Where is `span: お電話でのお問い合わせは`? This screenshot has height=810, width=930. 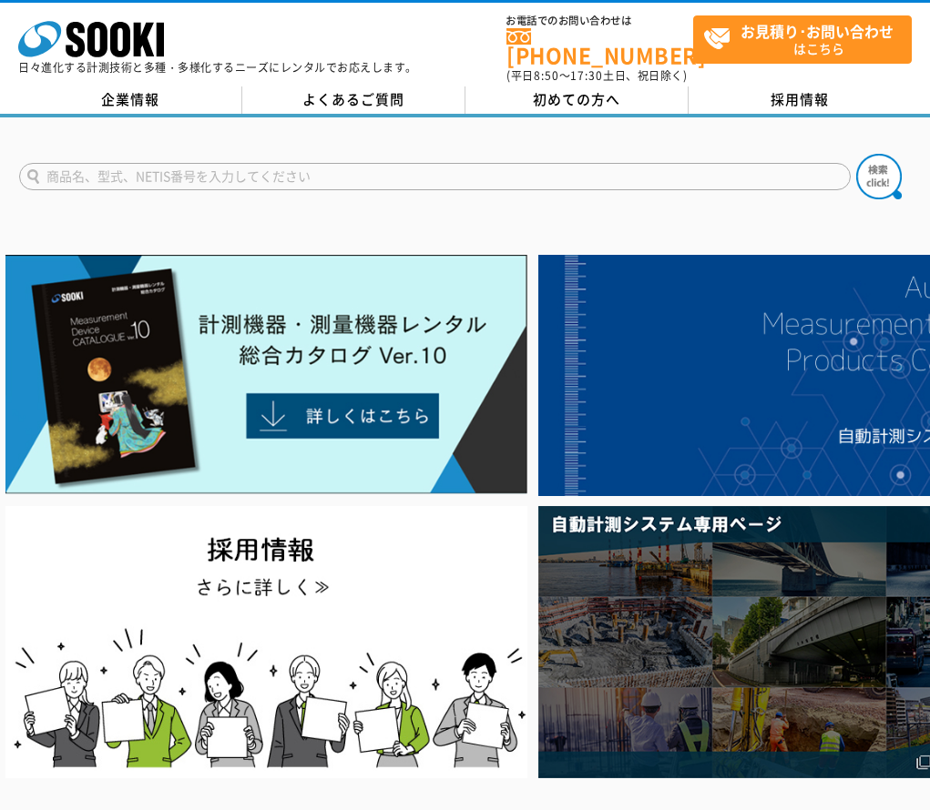
span: お電話でのお問い合わせは is located at coordinates (599, 21).